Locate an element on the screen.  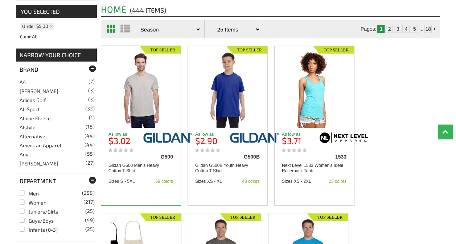
a: All Sport(32) is located at coordinates (29, 109).